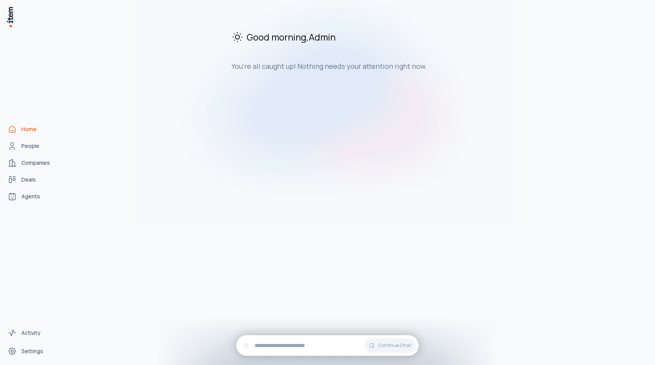 This screenshot has height=365, width=655. What do you see at coordinates (34, 351) in the screenshot?
I see `a: Settings` at bounding box center [34, 351].